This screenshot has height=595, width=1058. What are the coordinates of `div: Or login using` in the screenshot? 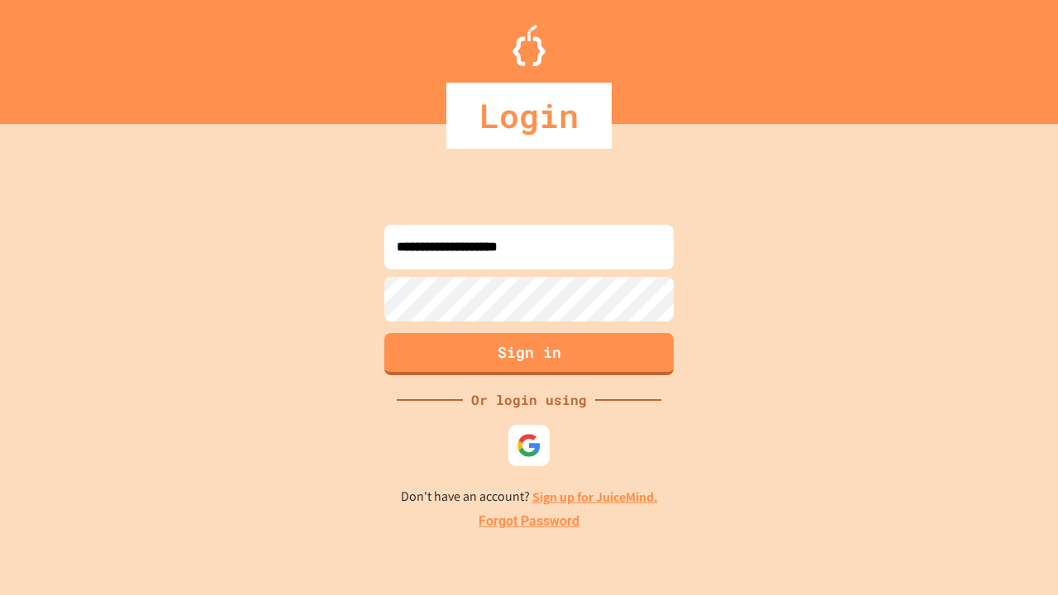 It's located at (529, 400).